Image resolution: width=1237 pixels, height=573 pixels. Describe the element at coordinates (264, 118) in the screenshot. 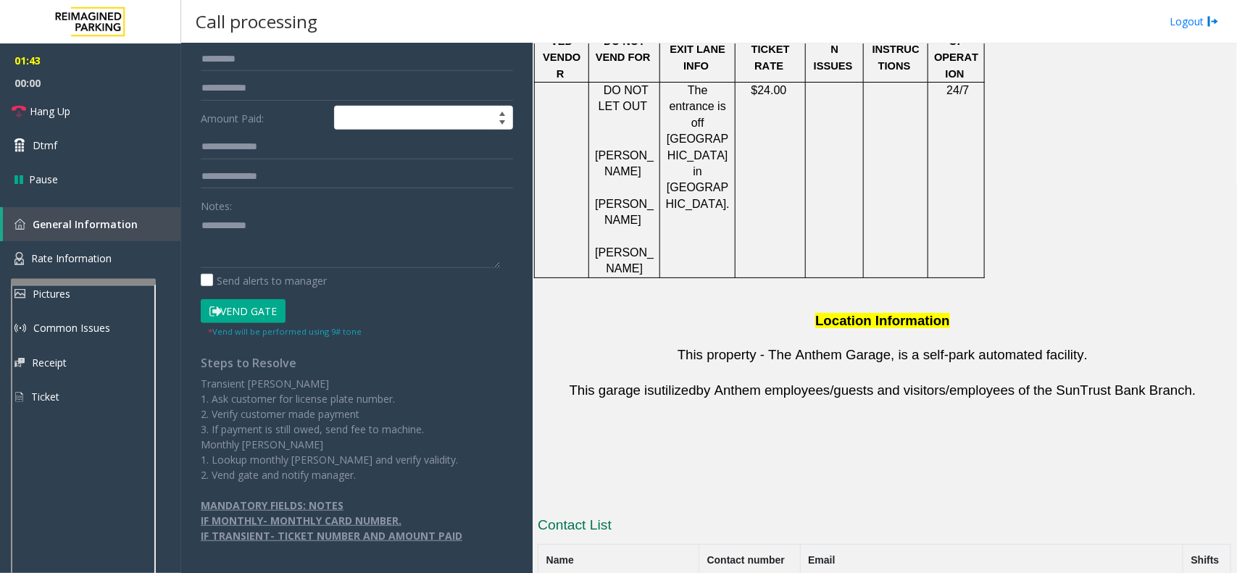

I see `label: Amount Paid:` at that location.